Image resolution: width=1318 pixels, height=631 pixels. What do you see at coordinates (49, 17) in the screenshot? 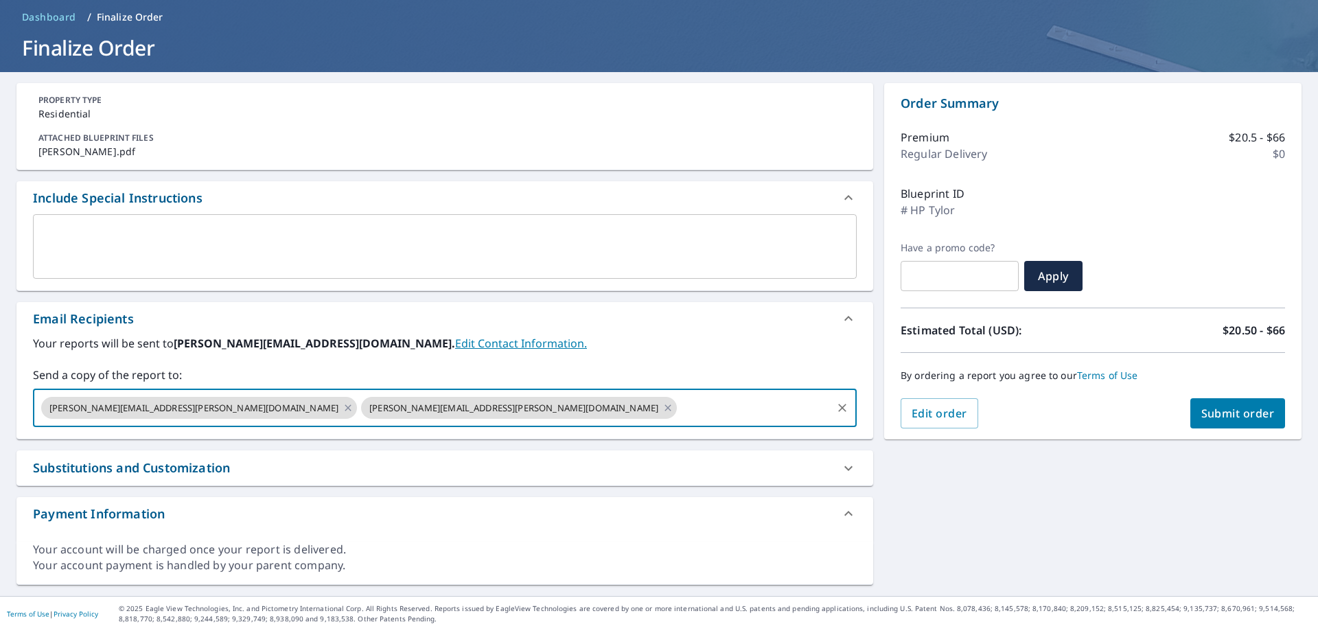
I see `span: Dashboard` at bounding box center [49, 17].